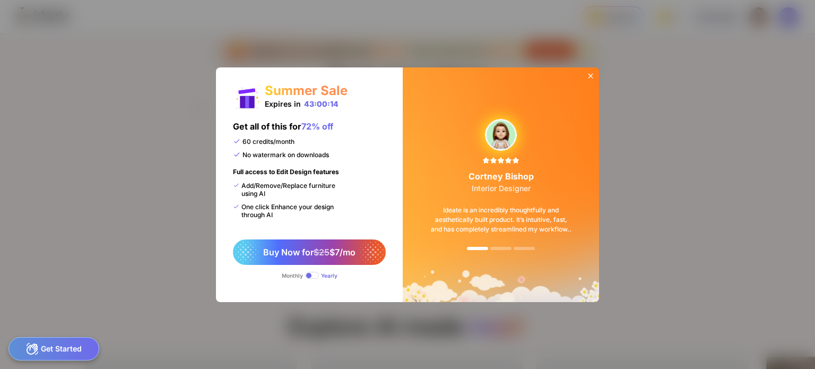  I want to click on div: Yearly, so click(329, 275).